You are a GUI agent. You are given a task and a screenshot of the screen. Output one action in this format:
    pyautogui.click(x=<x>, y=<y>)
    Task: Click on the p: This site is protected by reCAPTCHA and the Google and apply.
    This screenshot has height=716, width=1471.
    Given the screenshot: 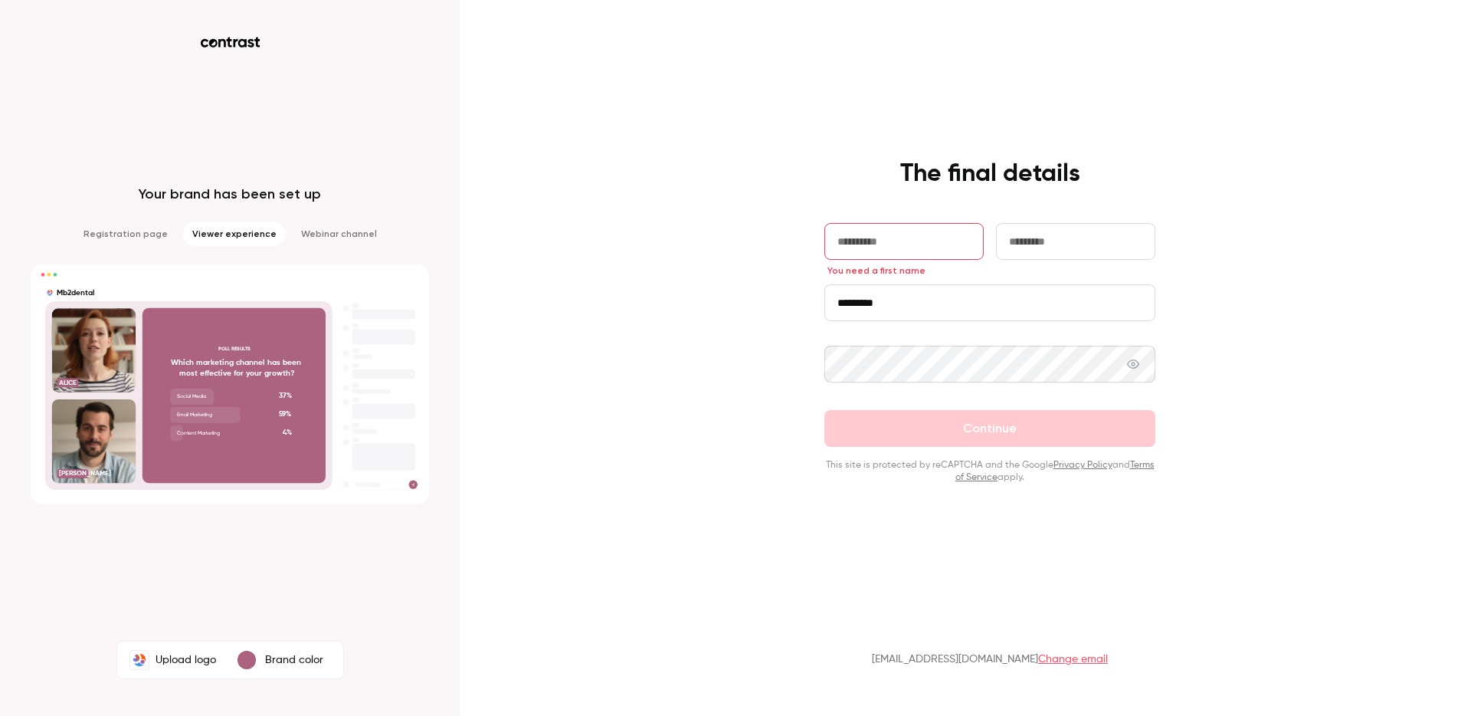 What is the action you would take?
    pyautogui.click(x=990, y=471)
    